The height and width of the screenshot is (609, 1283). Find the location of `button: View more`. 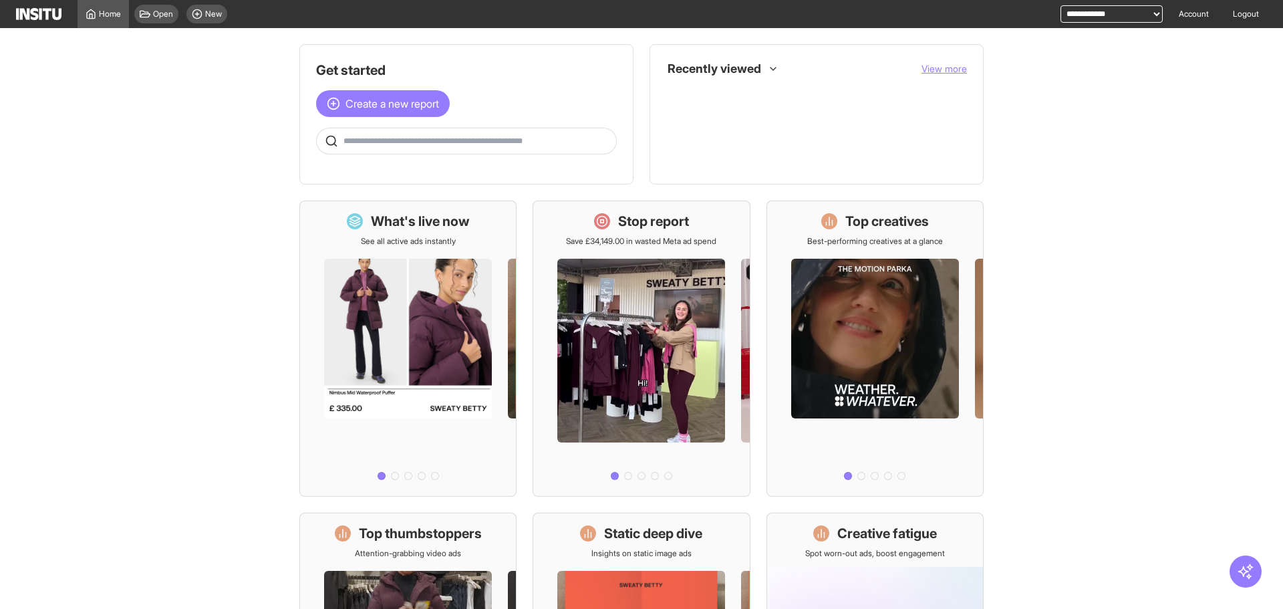

button: View more is located at coordinates (944, 69).